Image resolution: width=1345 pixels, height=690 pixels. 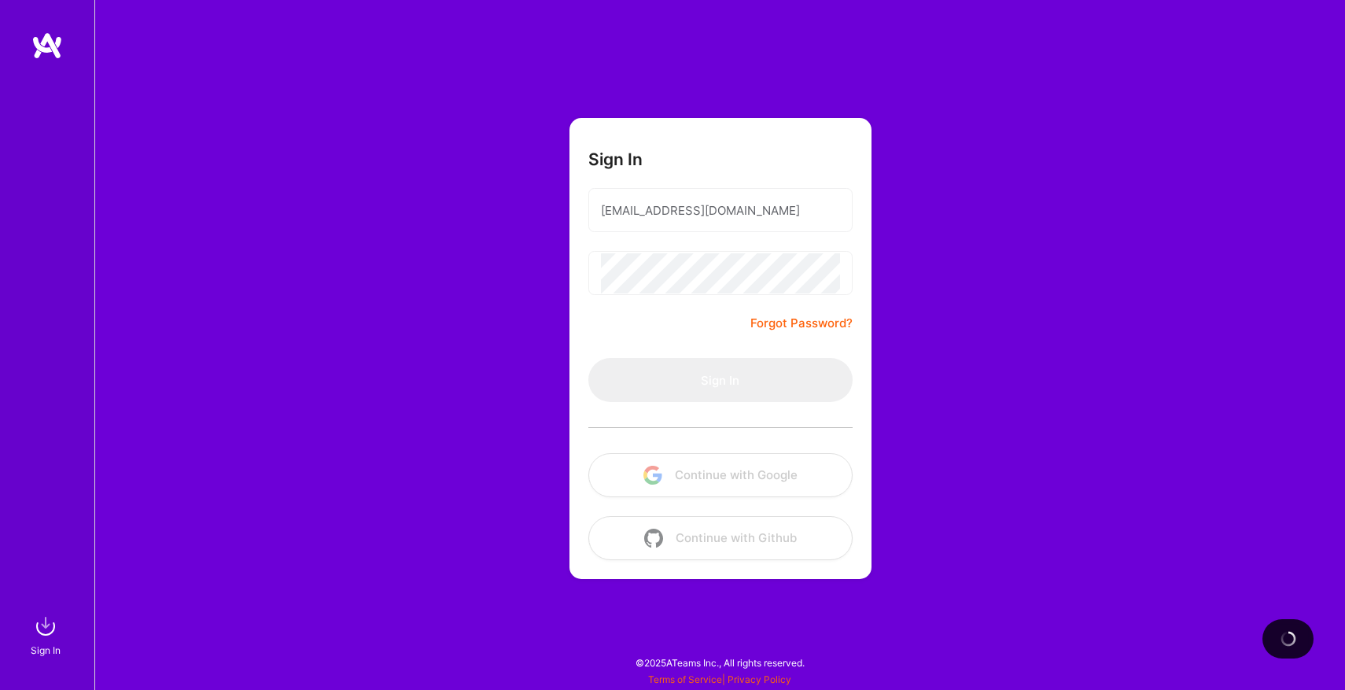 I want to click on input: Email..., so click(x=720, y=210).